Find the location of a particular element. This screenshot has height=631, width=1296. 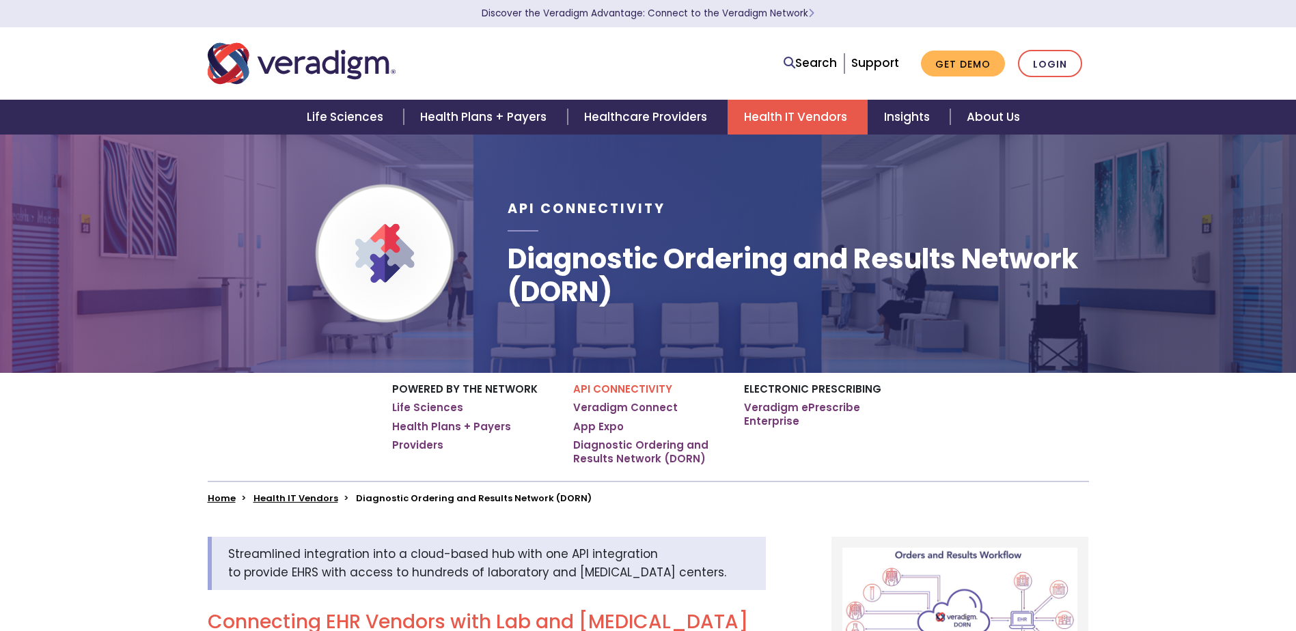

a: Insights is located at coordinates (909, 117).